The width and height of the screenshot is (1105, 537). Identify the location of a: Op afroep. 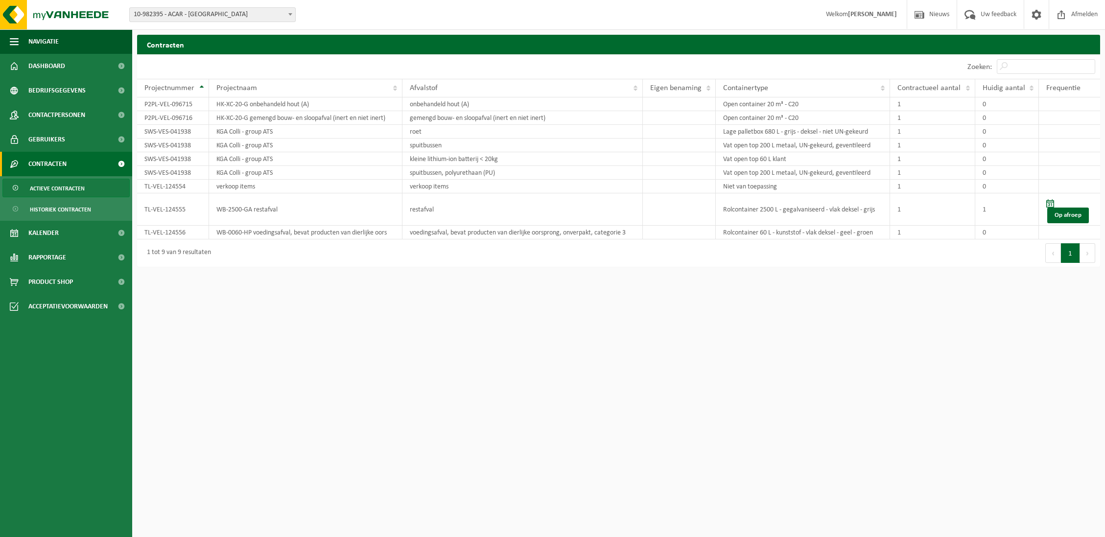
(1068, 215).